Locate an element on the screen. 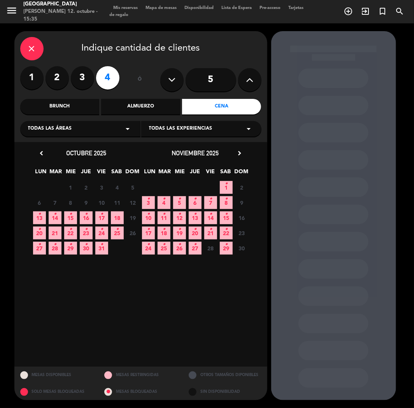  span: 6 is located at coordinates (39, 203).